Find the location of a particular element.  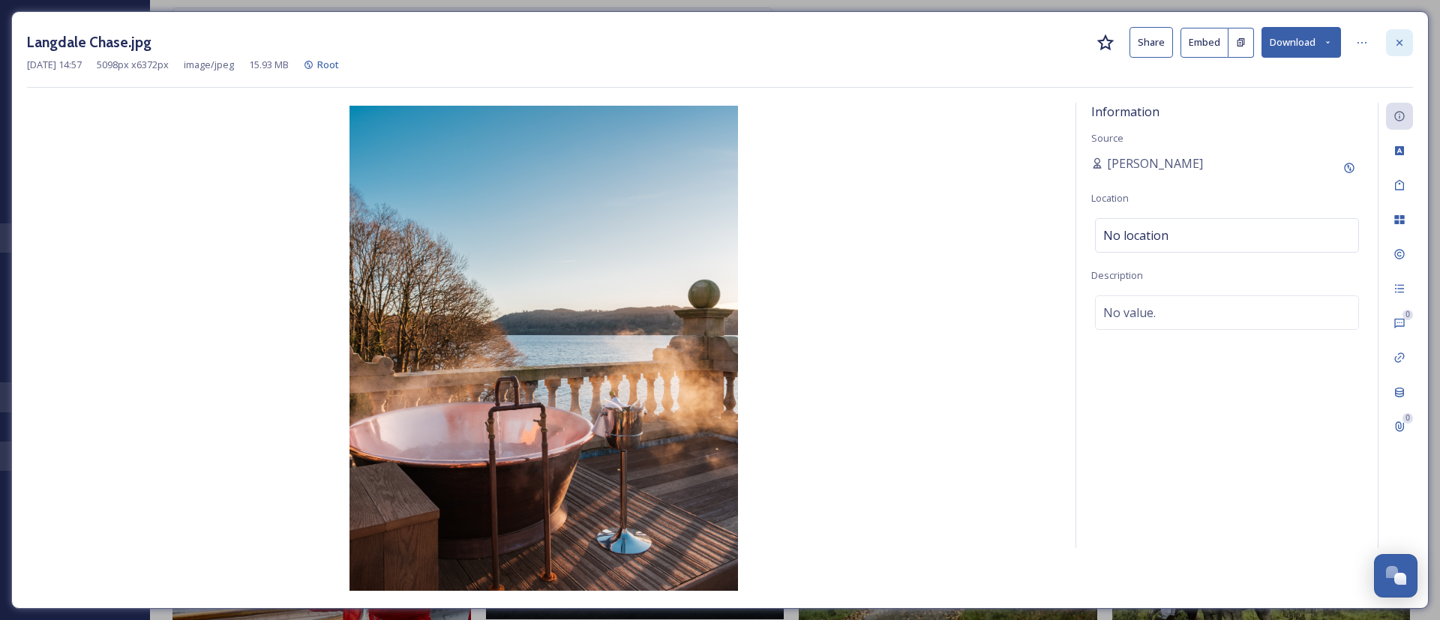

span: Information is located at coordinates (1125, 112).